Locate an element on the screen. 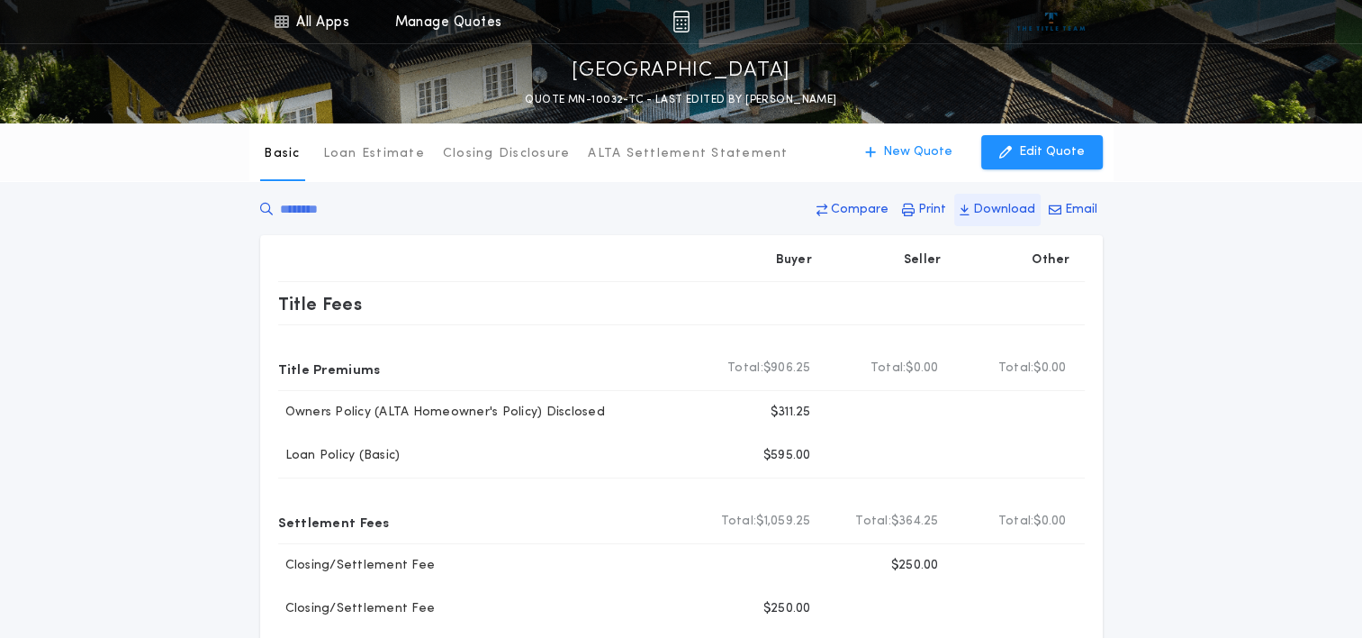 Image resolution: width=1362 pixels, height=638 pixels. p: Title Fees is located at coordinates (321, 303).